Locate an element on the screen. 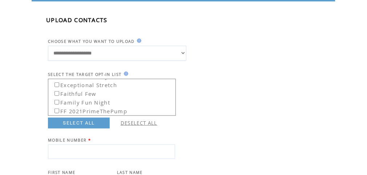 The height and width of the screenshot is (175, 367). span: CHOOSE WHAT YOU WANT TO UPLOAD is located at coordinates (91, 41).